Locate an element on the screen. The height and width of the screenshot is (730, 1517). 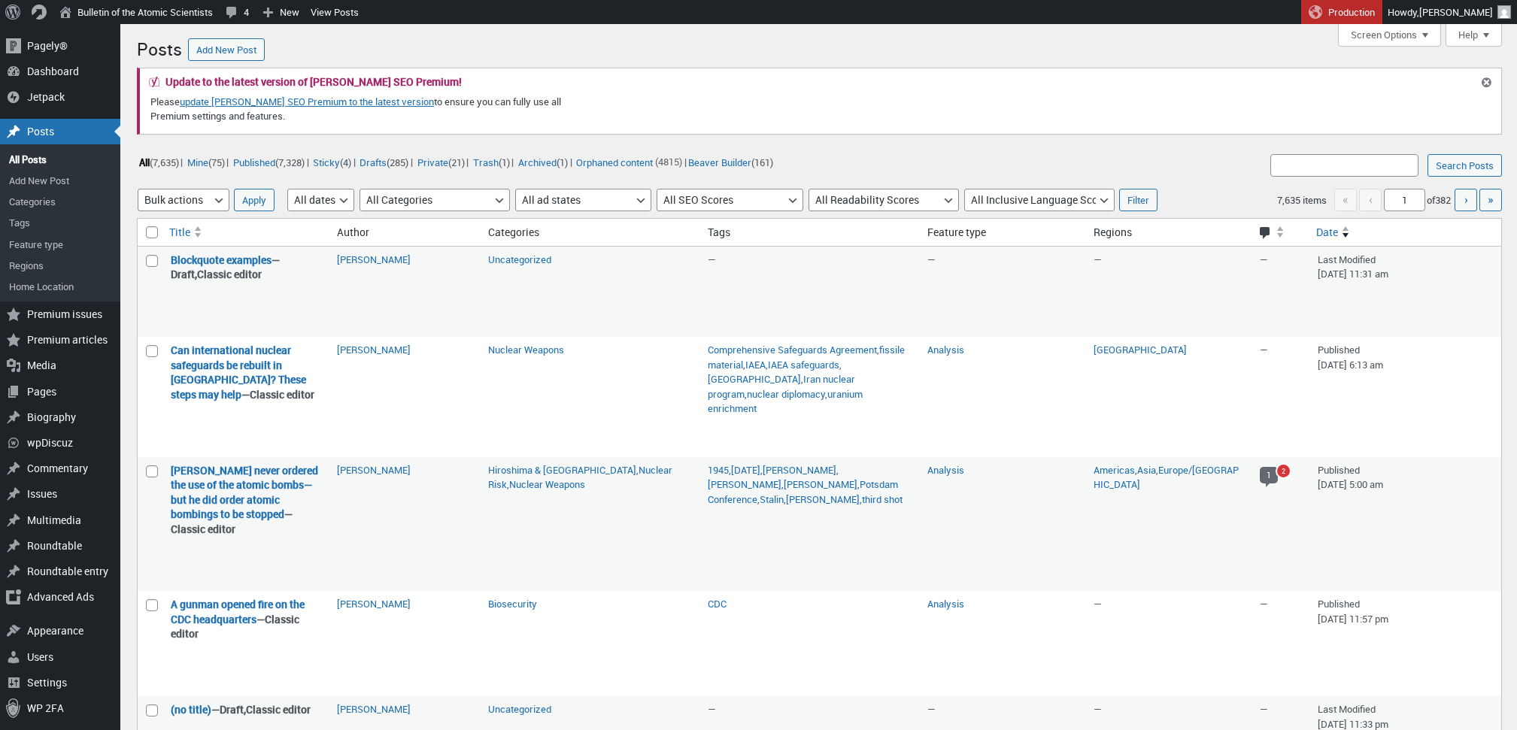
a: Date is located at coordinates (1406, 232).